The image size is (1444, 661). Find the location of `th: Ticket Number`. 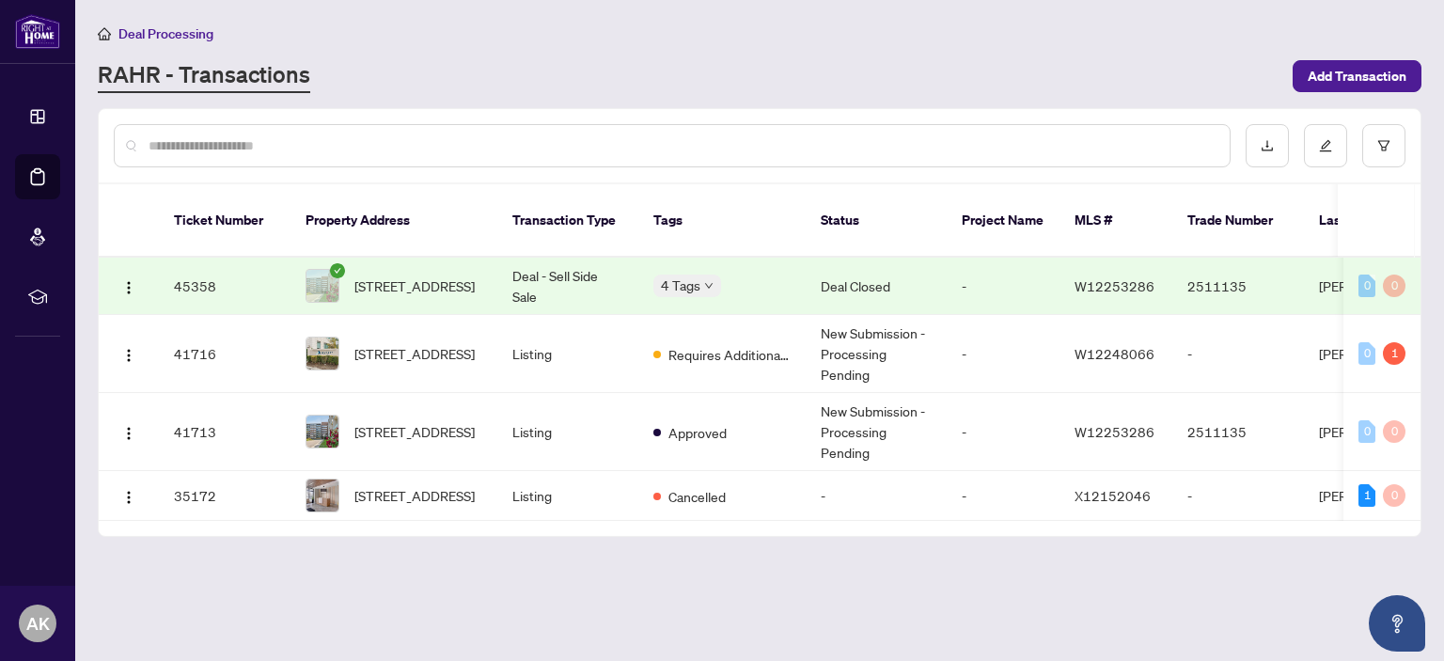

th: Ticket Number is located at coordinates (225, 221).